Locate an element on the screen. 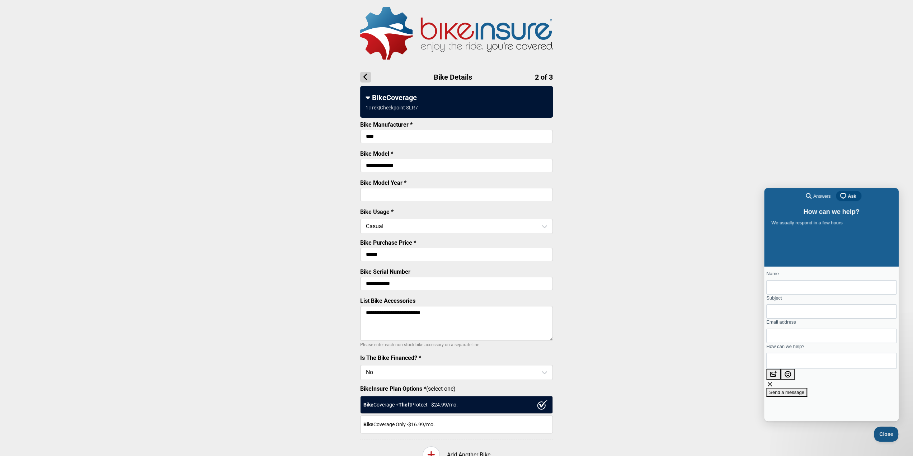  button: Send a message is located at coordinates (23, 205).